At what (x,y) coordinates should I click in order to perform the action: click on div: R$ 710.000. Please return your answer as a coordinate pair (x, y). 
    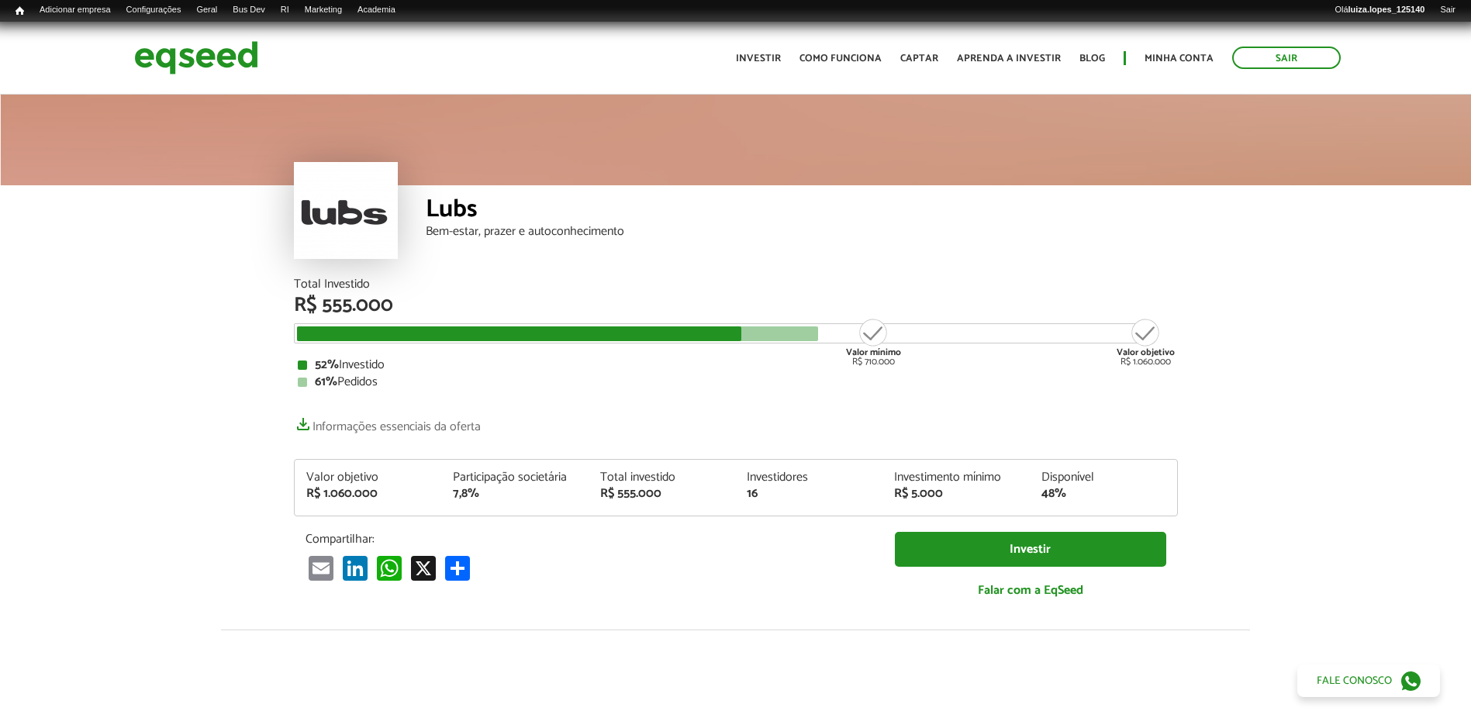
    Looking at the image, I should click on (873, 342).